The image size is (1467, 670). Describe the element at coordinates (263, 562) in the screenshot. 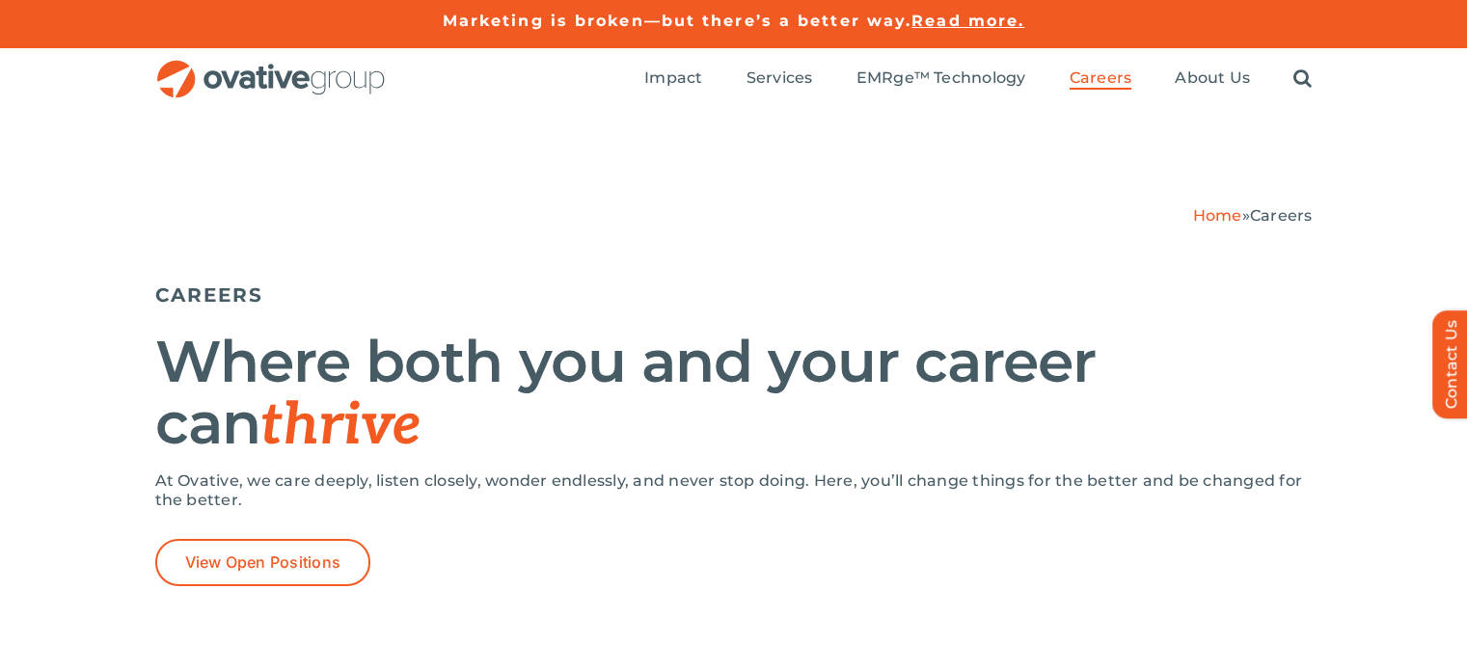

I see `span: View Open Positions` at that location.